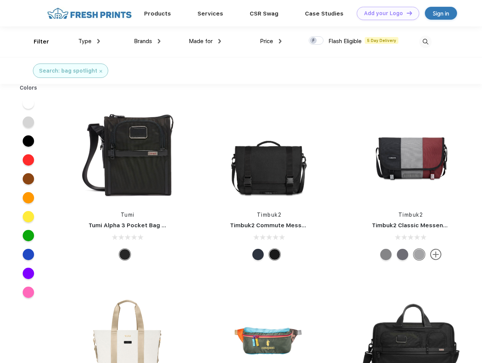  Describe the element at coordinates (386, 254) in the screenshot. I see `div: Eco Gunmetal` at that location.